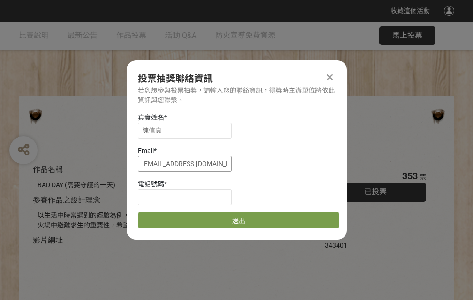 Image resolution: width=473 pixels, height=300 pixels. What do you see at coordinates (34, 36) in the screenshot?
I see `a: 比賽說明` at bounding box center [34, 36].